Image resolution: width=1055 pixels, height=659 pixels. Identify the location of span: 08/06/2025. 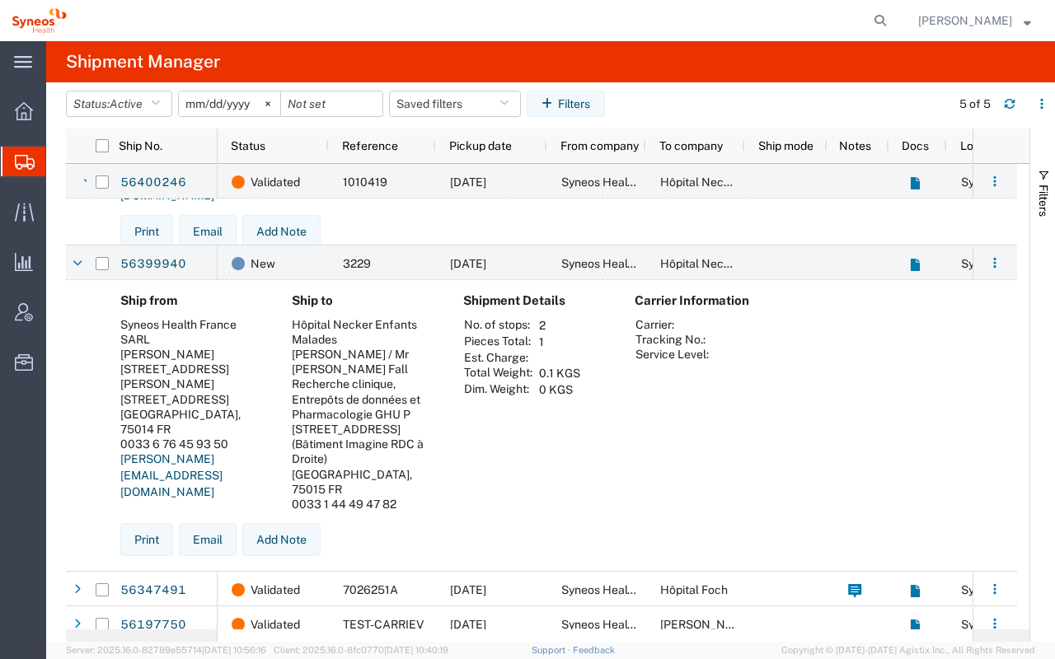
(468, 182).